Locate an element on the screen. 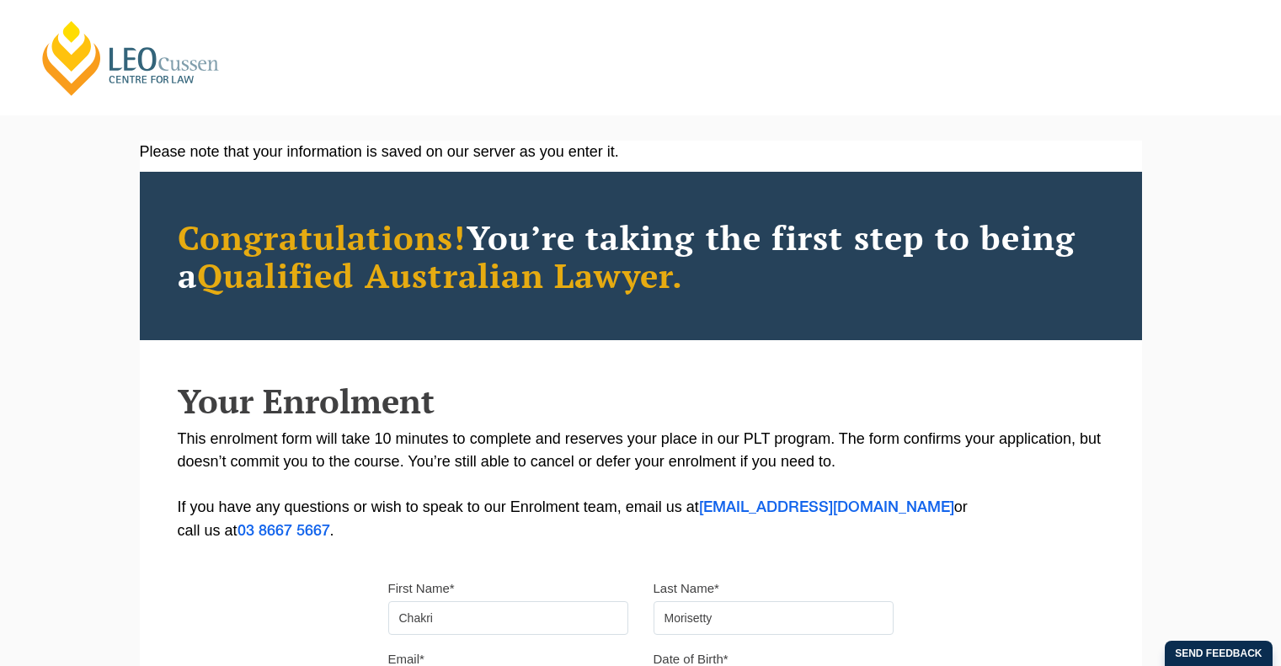 The image size is (1281, 666). input: First name is located at coordinates (508, 618).